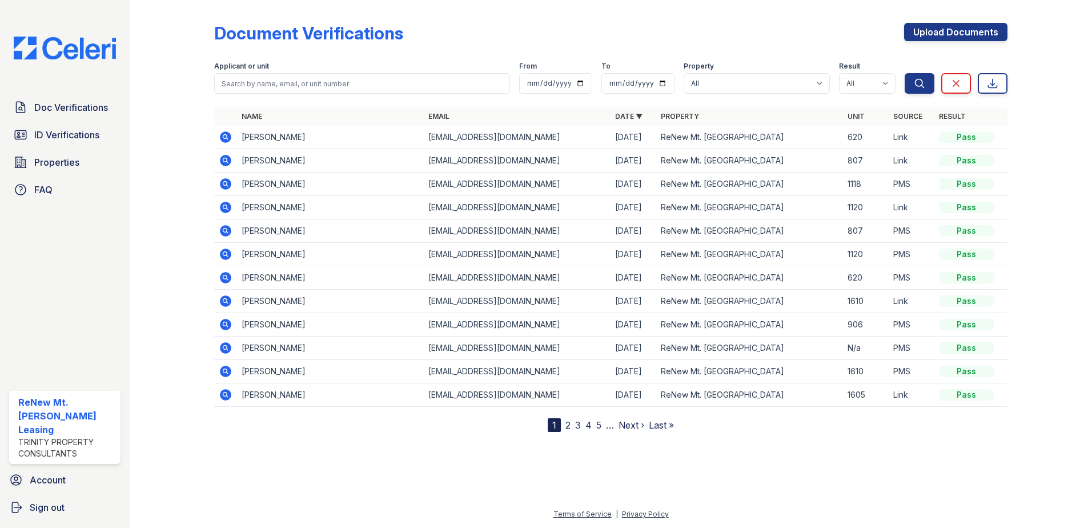  I want to click on label: Property, so click(699, 66).